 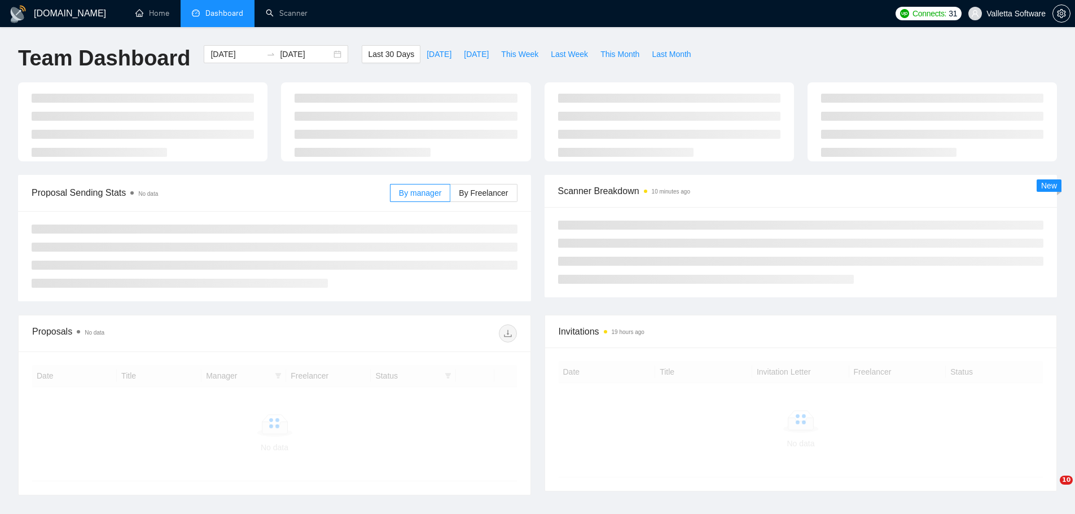 What do you see at coordinates (569, 54) in the screenshot?
I see `button: Last Week` at bounding box center [569, 54].